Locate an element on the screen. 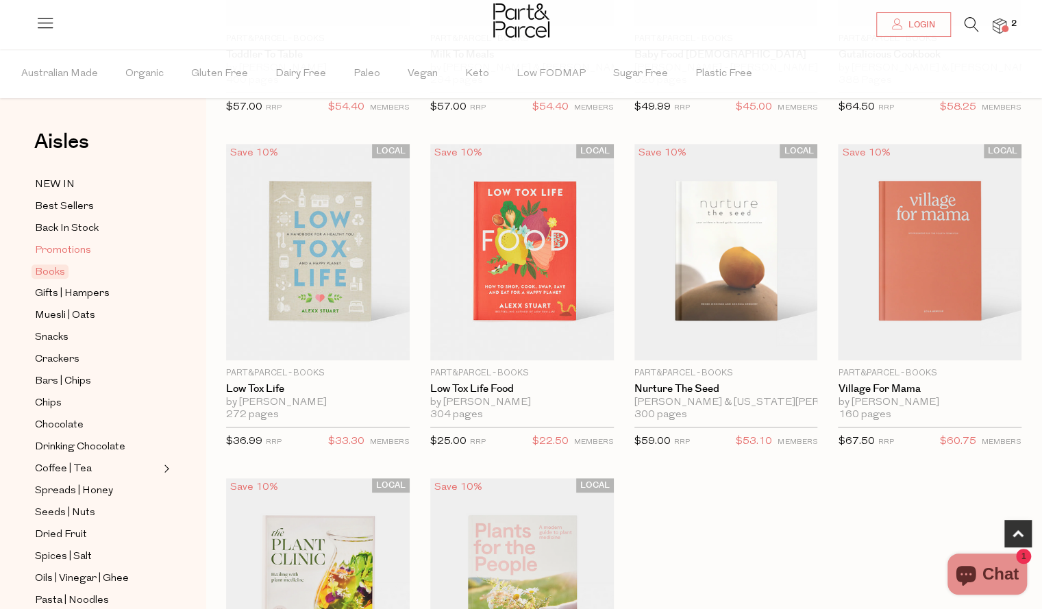 The width and height of the screenshot is (1042, 609). span: $64.50 is located at coordinates (856, 107).